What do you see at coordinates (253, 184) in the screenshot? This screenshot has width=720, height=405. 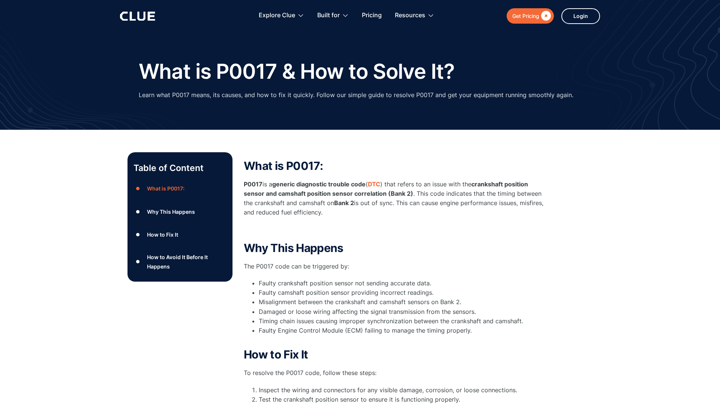 I see `strong: P0017` at bounding box center [253, 184].